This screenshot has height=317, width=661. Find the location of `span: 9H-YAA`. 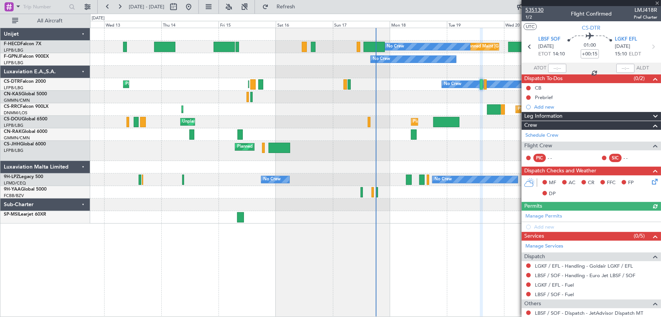

span: 9H-YAA is located at coordinates (12, 189).